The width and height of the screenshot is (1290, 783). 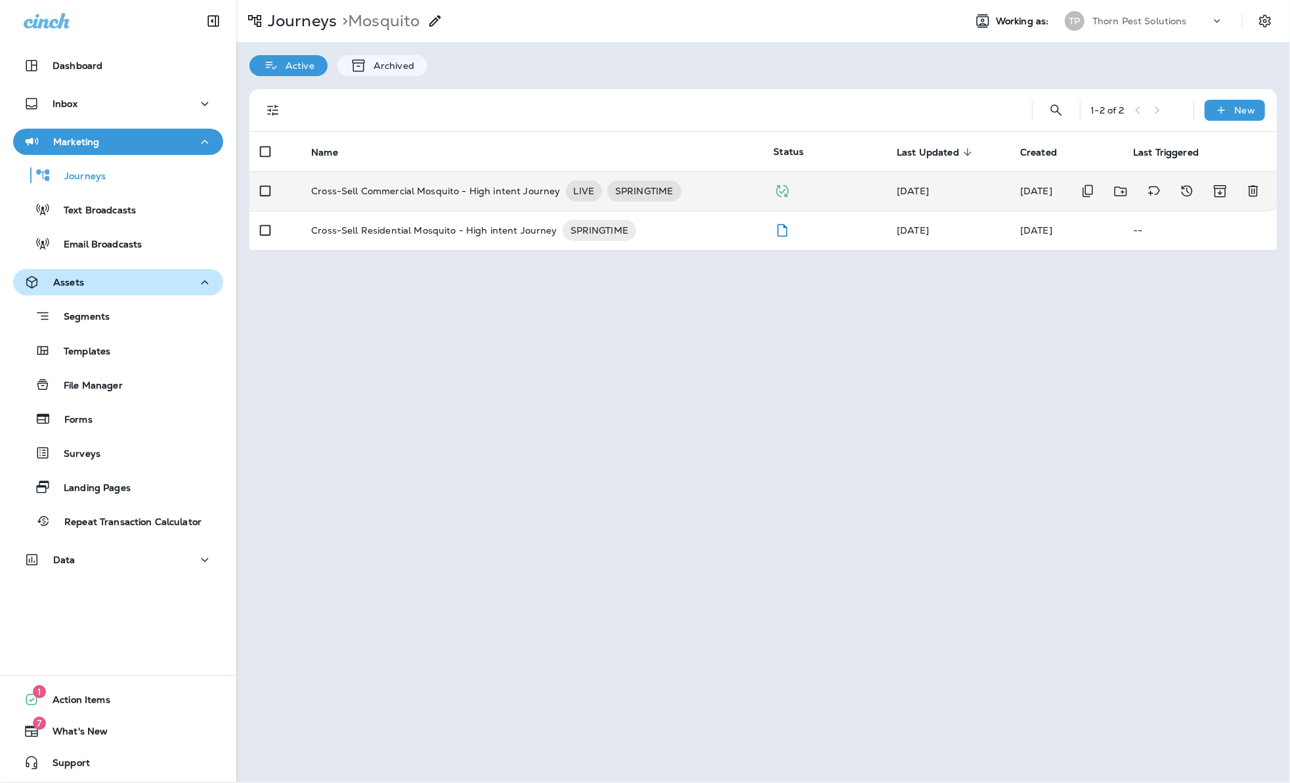 What do you see at coordinates (1253, 191) in the screenshot?
I see `button: Delete` at bounding box center [1253, 191].